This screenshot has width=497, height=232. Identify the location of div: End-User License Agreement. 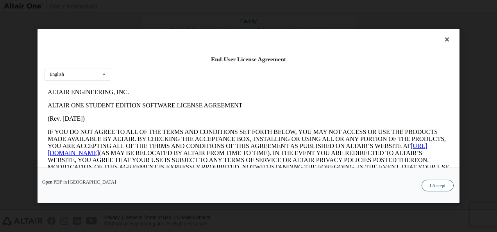
(249, 59).